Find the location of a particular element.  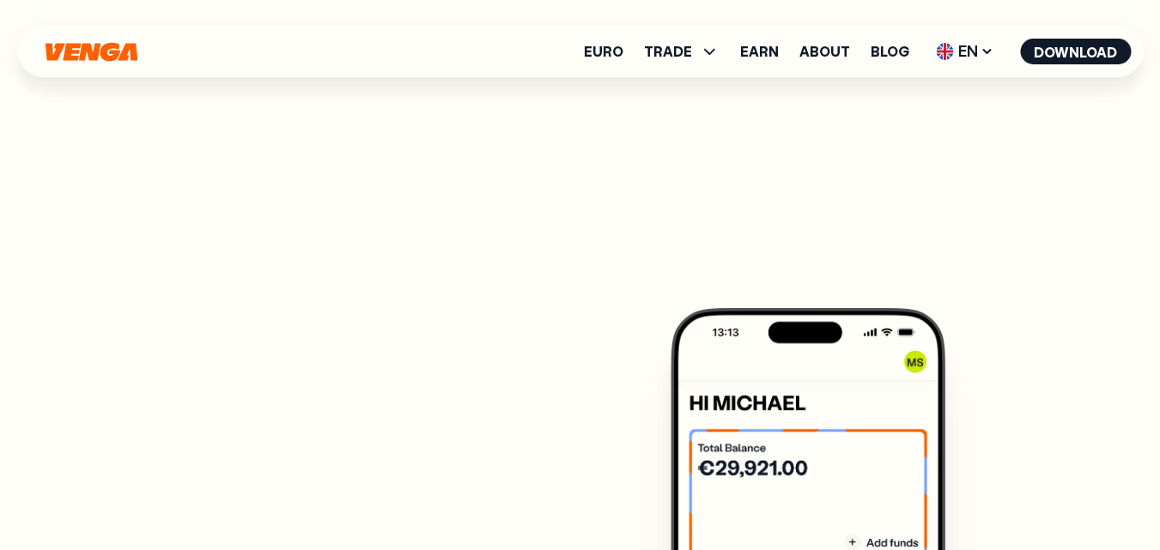

a: Earn is located at coordinates (759, 52).